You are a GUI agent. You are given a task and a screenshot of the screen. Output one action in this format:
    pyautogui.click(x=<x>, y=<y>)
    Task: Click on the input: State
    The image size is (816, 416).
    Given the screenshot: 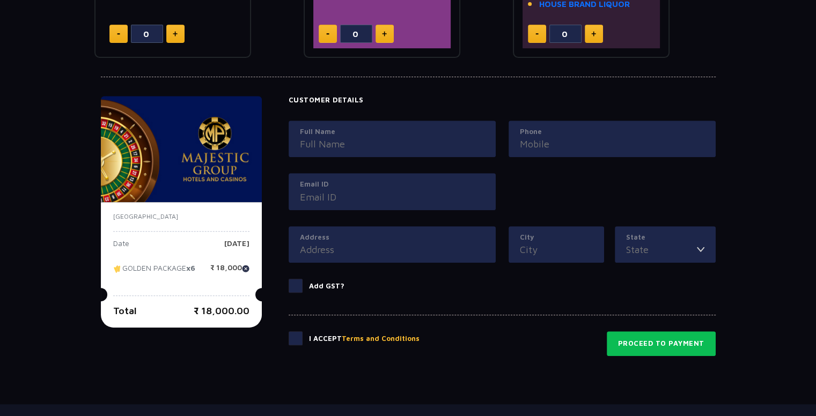 What is the action you would take?
    pyautogui.click(x=661, y=249)
    